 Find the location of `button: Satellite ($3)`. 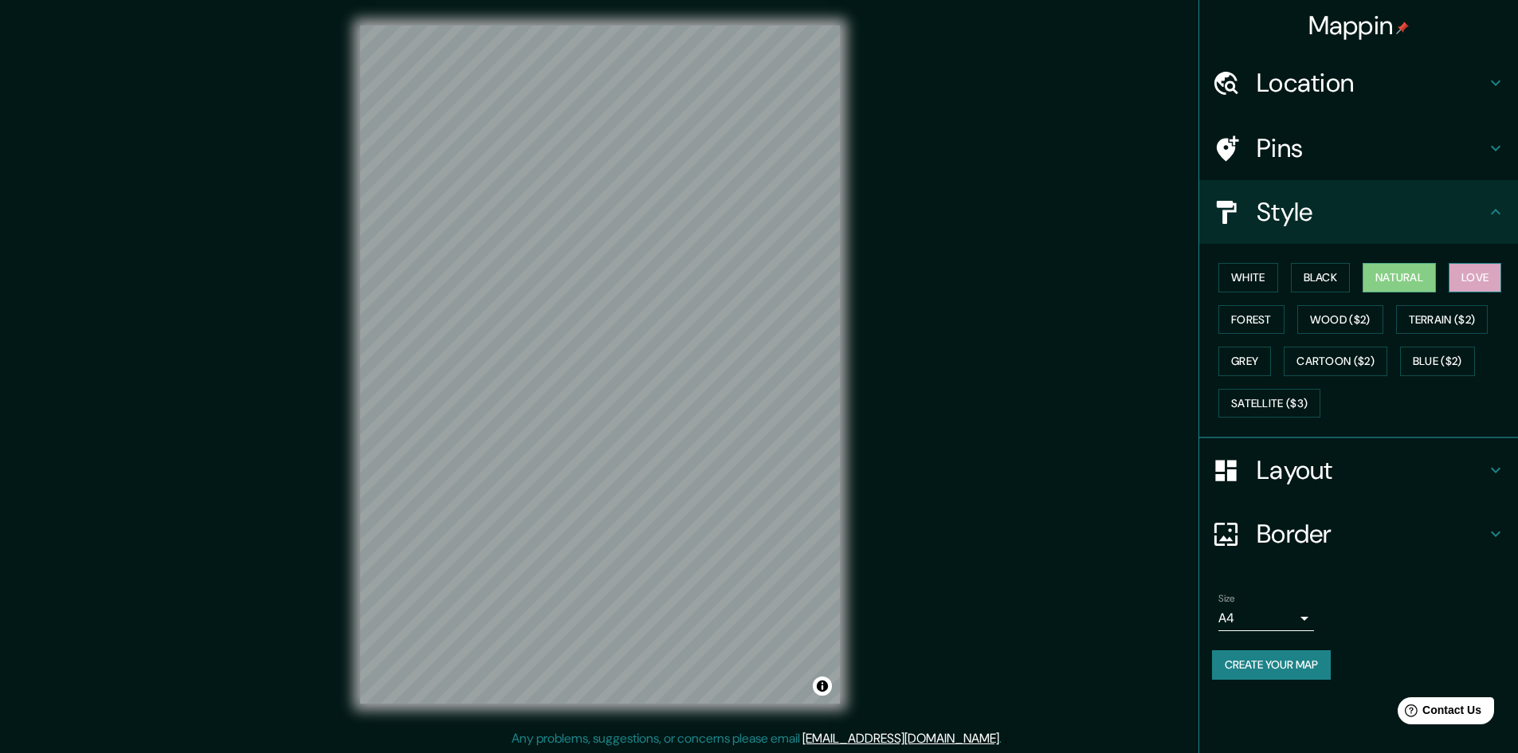

button: Satellite ($3) is located at coordinates (1269, 403).